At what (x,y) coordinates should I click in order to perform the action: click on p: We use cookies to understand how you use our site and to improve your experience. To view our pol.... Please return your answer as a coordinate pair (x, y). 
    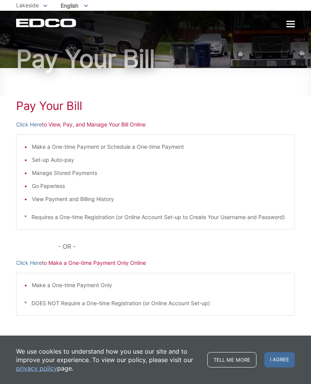
    Looking at the image, I should click on (108, 359).